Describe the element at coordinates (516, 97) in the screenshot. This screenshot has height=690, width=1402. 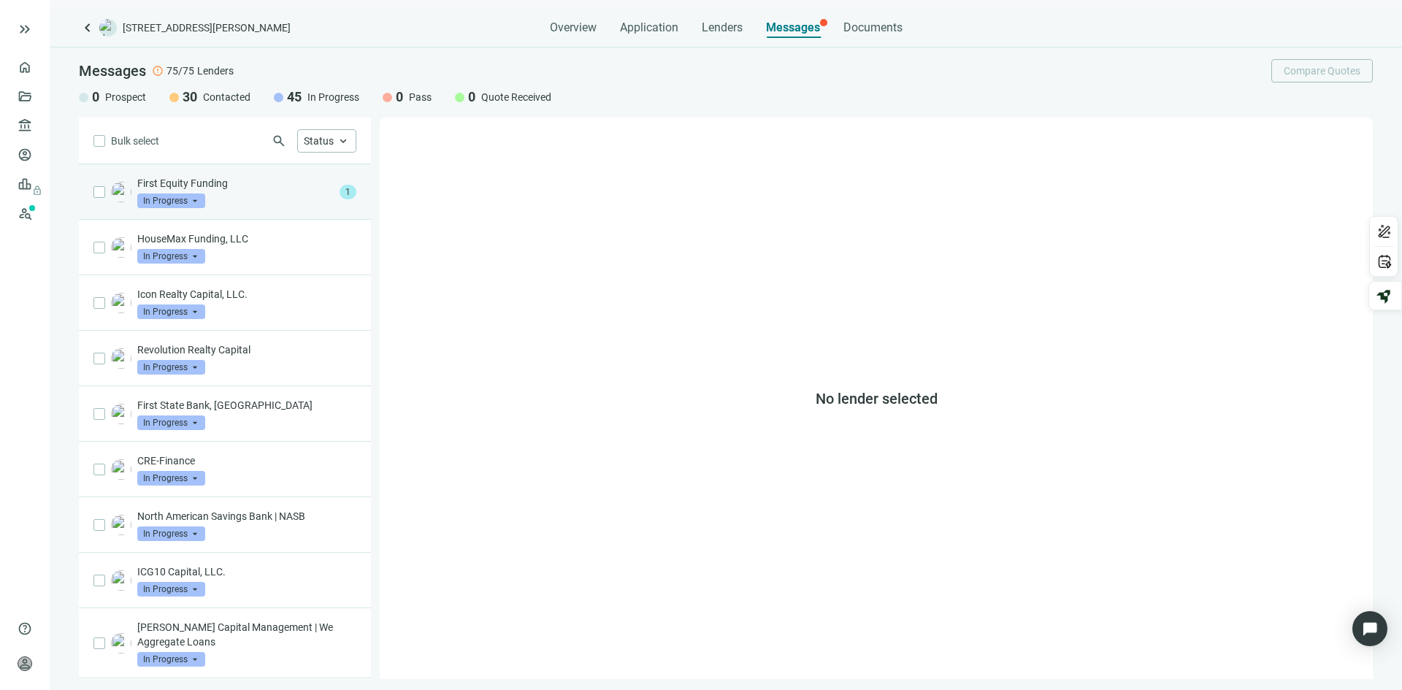
I see `span: Quote Received` at that location.